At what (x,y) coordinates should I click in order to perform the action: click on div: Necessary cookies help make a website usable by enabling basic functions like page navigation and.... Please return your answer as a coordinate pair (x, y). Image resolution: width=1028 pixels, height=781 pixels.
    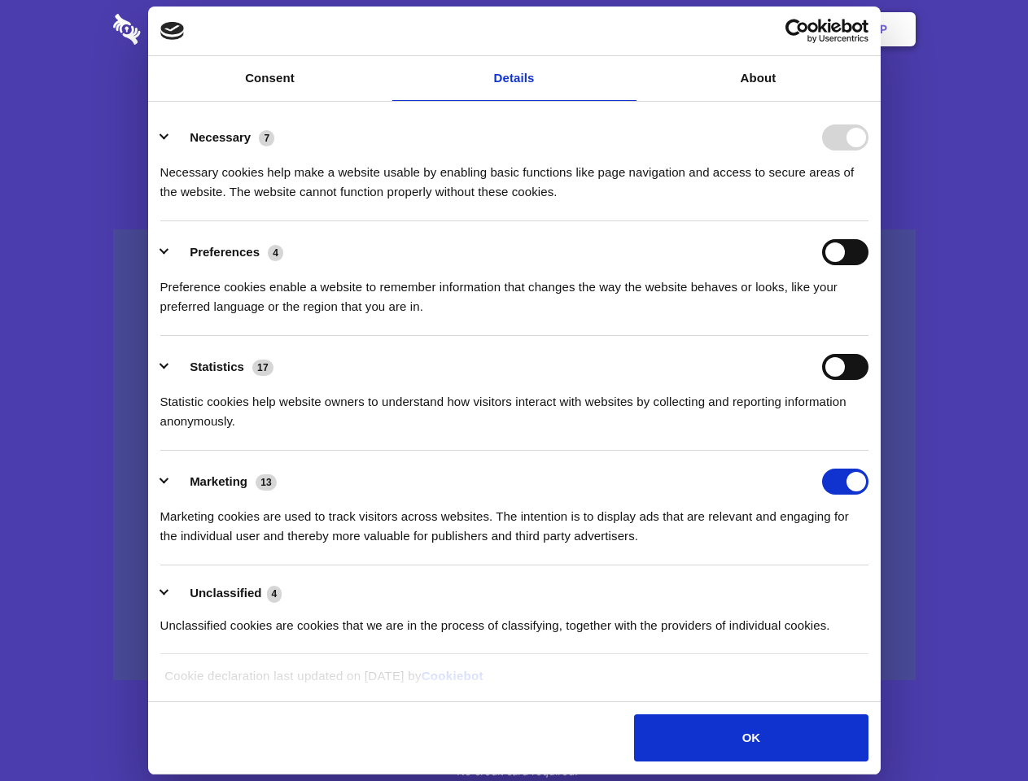
    Looking at the image, I should click on (514, 176).